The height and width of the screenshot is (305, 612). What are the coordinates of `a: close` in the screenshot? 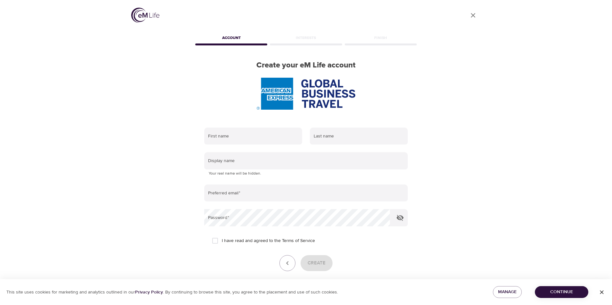 It's located at (473, 15).